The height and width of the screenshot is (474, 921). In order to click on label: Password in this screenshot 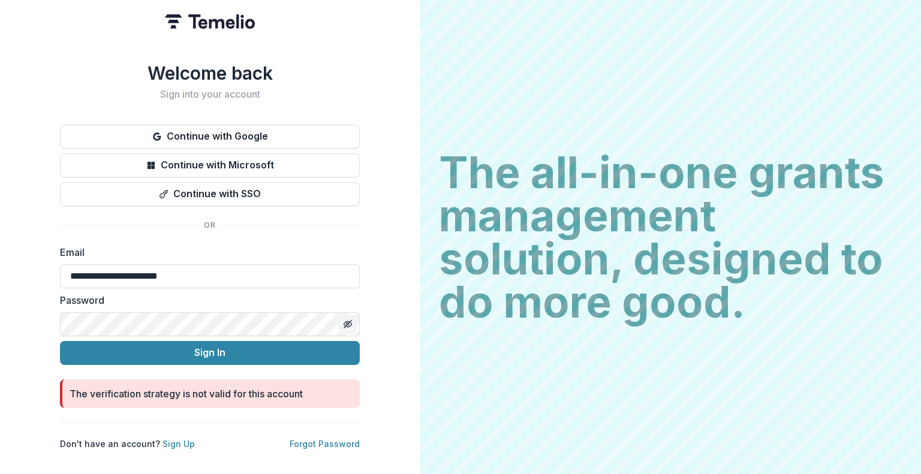, I will do `click(206, 300)`.